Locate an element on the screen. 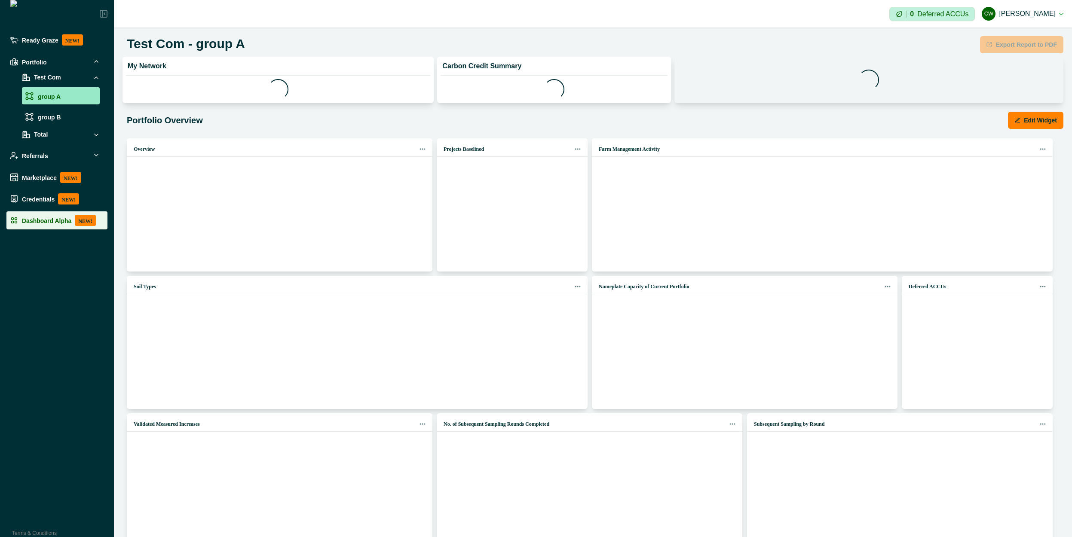 The height and width of the screenshot is (537, 1072). p: Farm Management Activity is located at coordinates (629, 149).